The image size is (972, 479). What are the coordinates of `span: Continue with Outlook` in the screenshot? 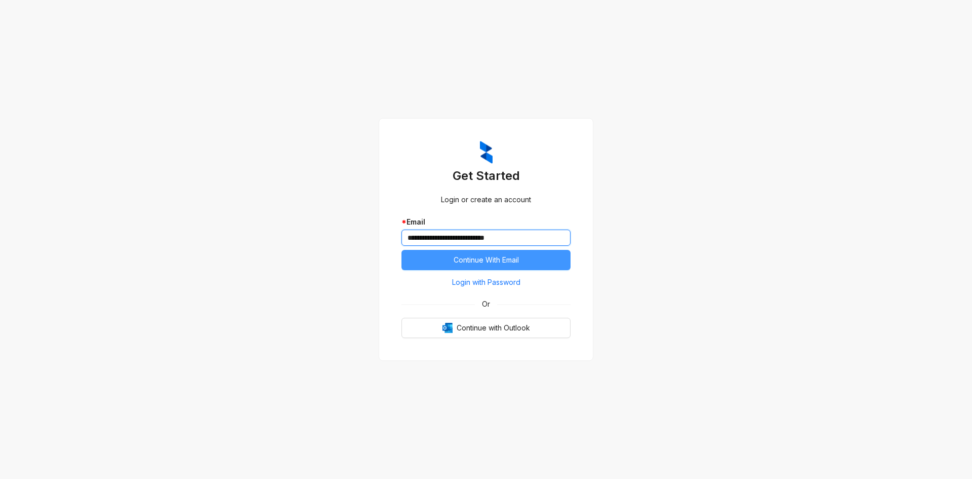 It's located at (493, 328).